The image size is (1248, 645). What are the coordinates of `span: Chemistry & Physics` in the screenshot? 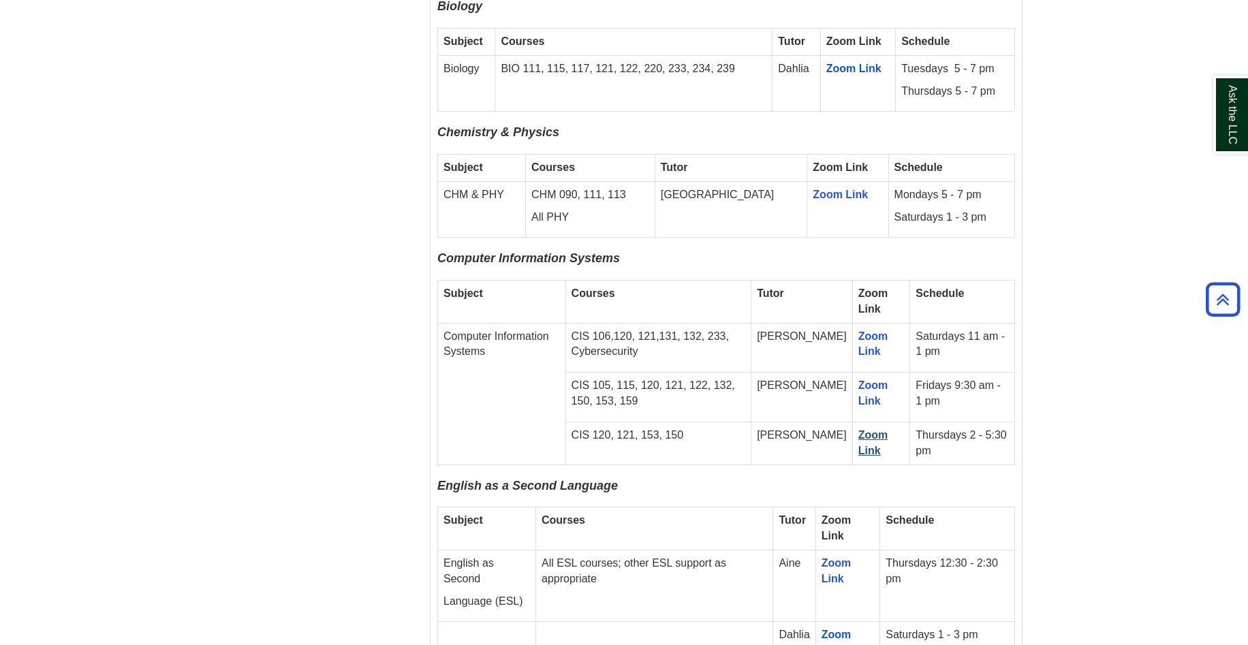 It's located at (498, 132).